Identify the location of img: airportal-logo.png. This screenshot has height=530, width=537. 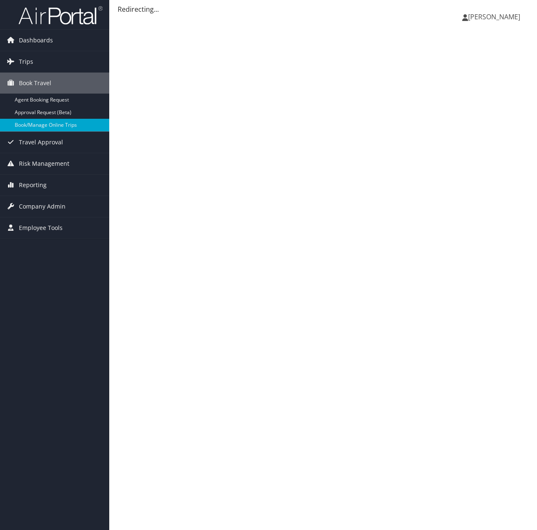
(60, 15).